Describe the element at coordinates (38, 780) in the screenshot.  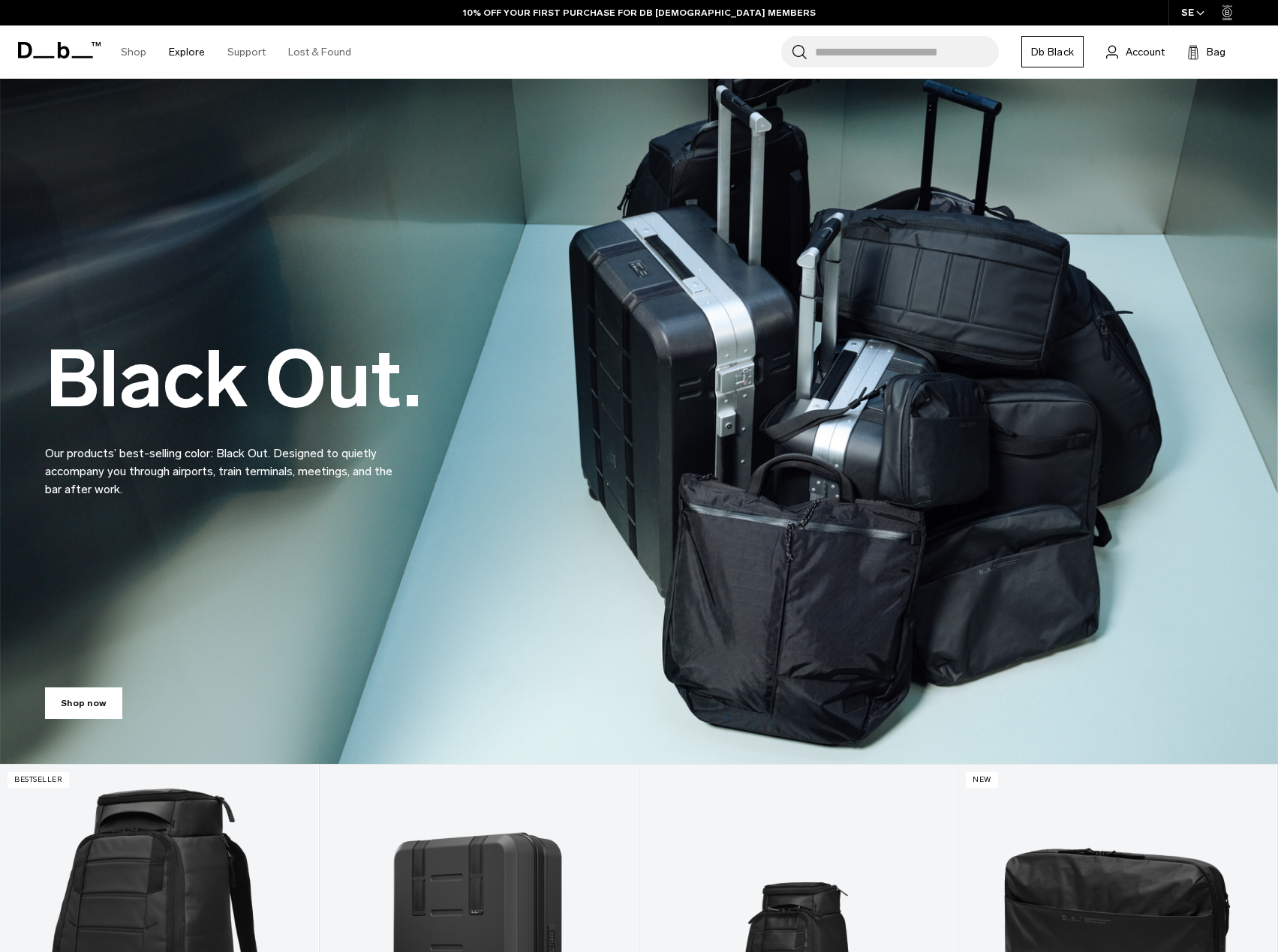
I see `p: Bestseller` at that location.